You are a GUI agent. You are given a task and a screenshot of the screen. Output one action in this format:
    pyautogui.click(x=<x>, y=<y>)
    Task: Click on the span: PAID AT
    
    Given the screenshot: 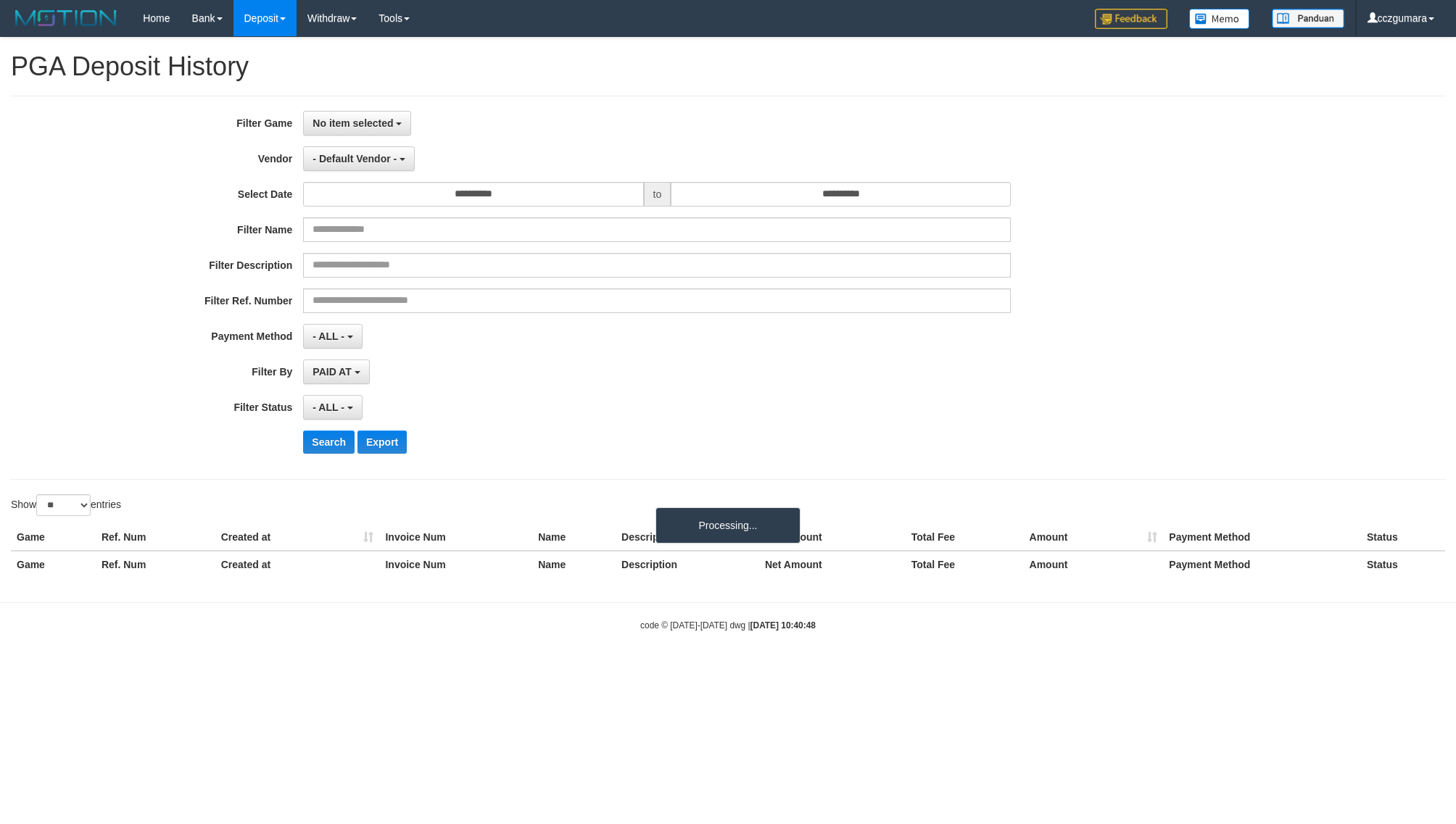 What is the action you would take?
    pyautogui.click(x=331, y=372)
    